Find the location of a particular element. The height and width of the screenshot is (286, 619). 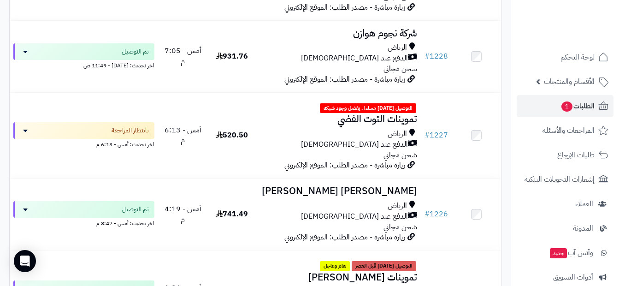

h3: شركة نجوم هوازن is located at coordinates (339, 33).